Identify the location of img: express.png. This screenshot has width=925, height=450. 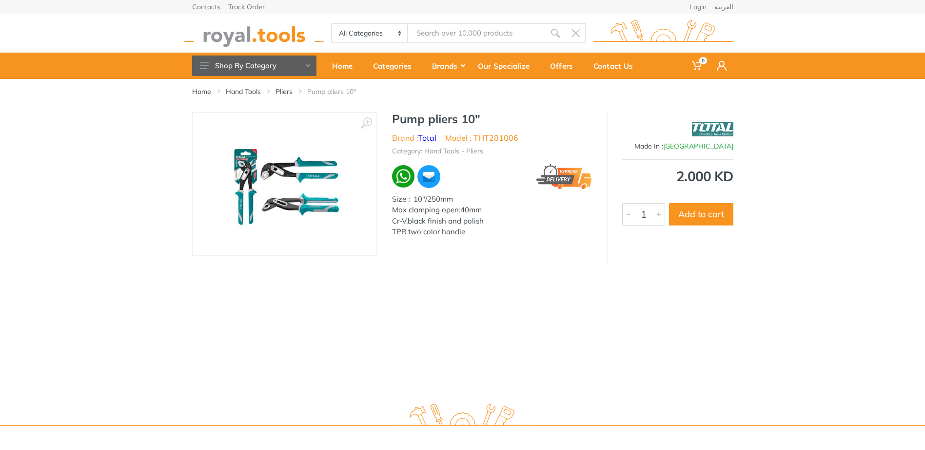
(564, 176).